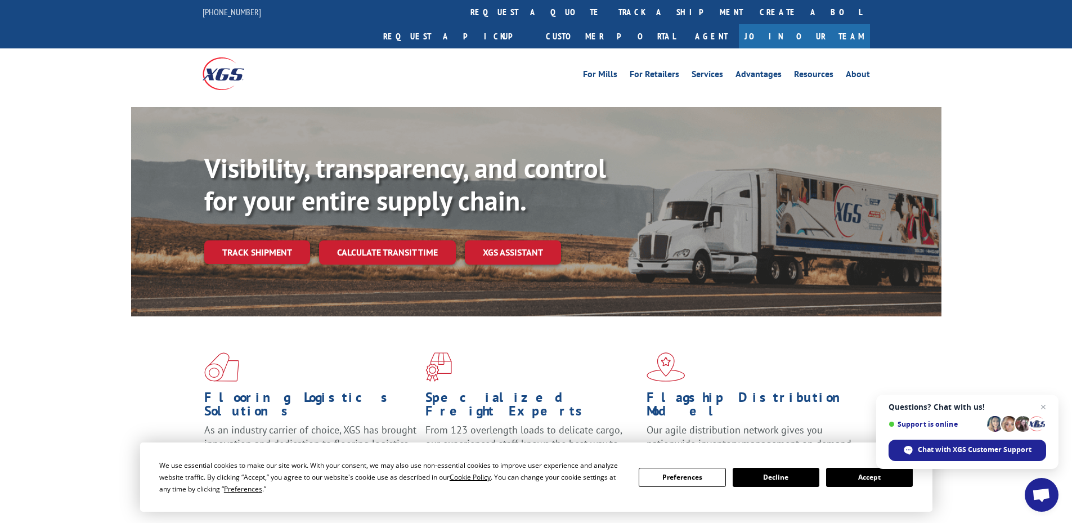  Describe the element at coordinates (532, 407) in the screenshot. I see `h1: Specialized Freight Experts` at that location.